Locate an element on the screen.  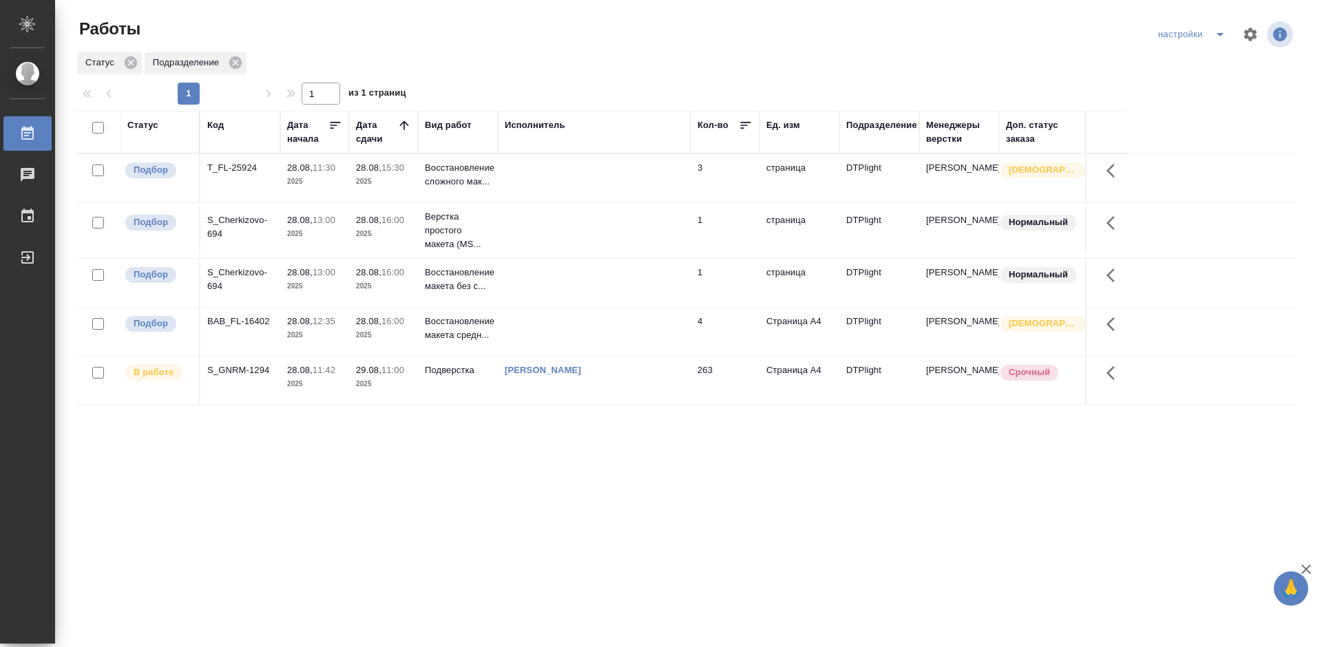
p: 11:42 is located at coordinates (324, 370).